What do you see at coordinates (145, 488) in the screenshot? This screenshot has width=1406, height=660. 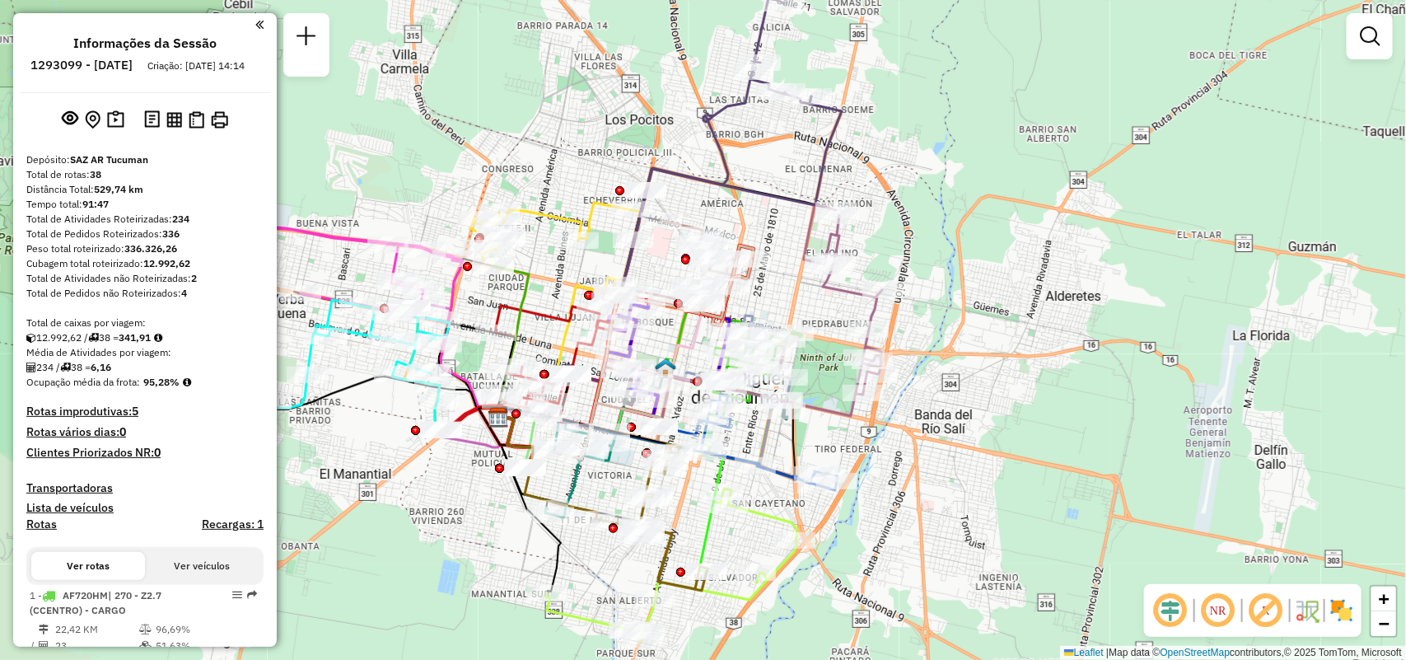 I see `h4: Transportadoras` at bounding box center [145, 488].